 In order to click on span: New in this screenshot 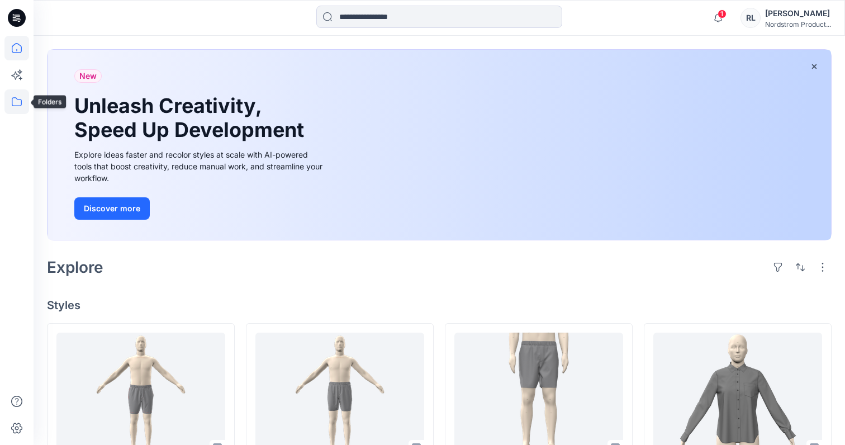, I will do `click(88, 76)`.